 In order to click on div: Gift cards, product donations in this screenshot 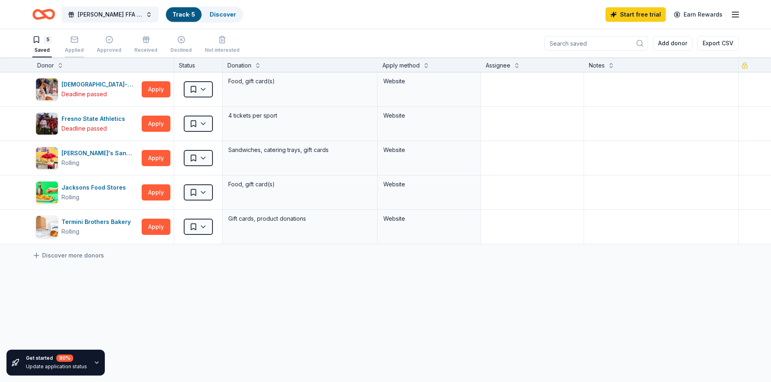, I will do `click(300, 219)`.